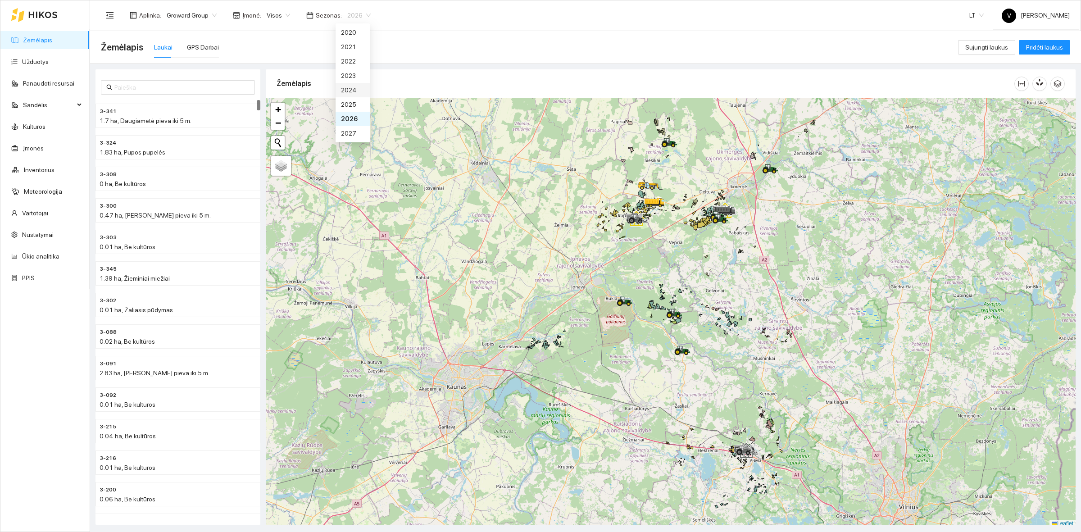 The height and width of the screenshot is (532, 1081). I want to click on div: Žemėlapis, so click(646, 83).